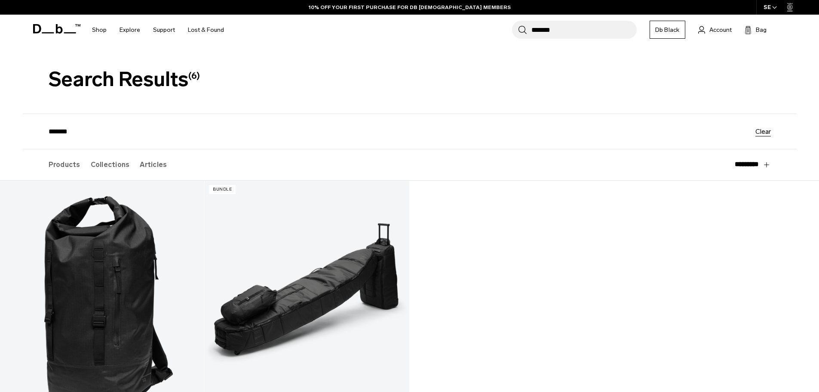 The image size is (819, 392). I want to click on span: (6), so click(194, 75).